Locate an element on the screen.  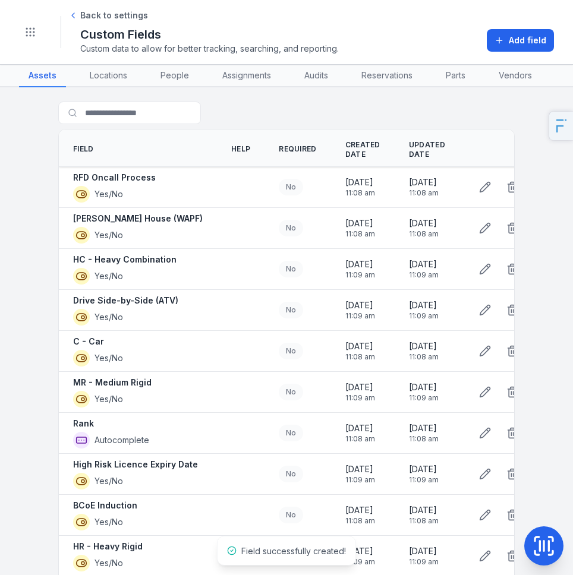
a: Assets is located at coordinates (42, 76).